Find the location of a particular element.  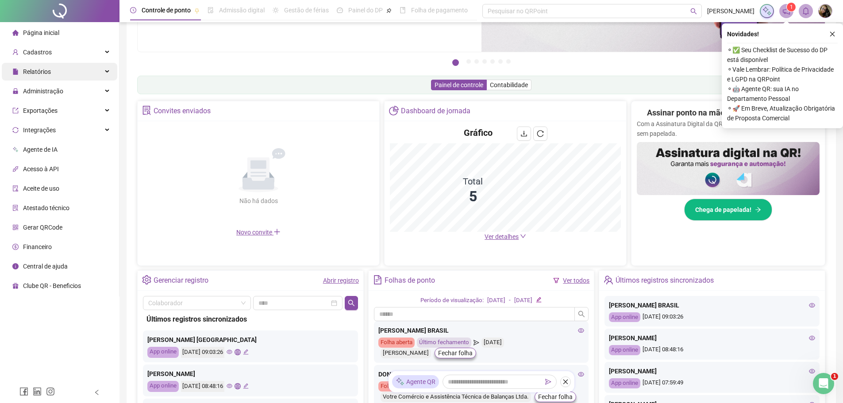

span: Gerar QRCode is located at coordinates (43, 228).